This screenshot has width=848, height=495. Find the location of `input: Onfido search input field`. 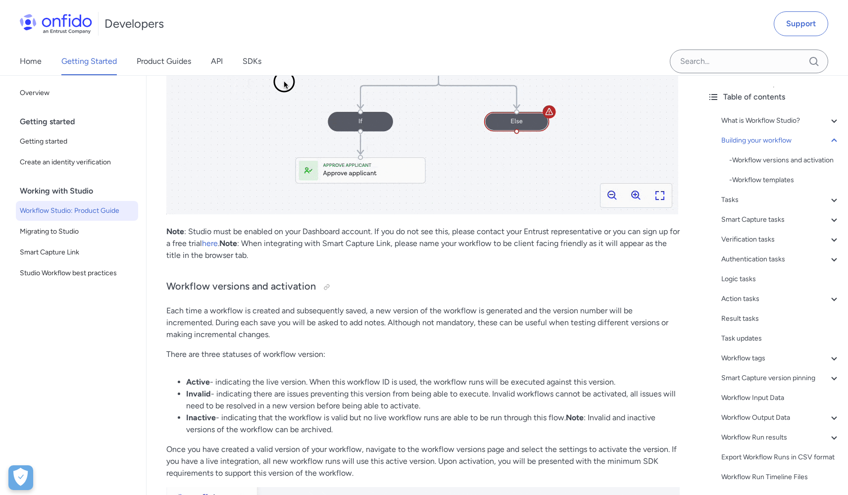

input: Onfido search input field is located at coordinates (749, 61).